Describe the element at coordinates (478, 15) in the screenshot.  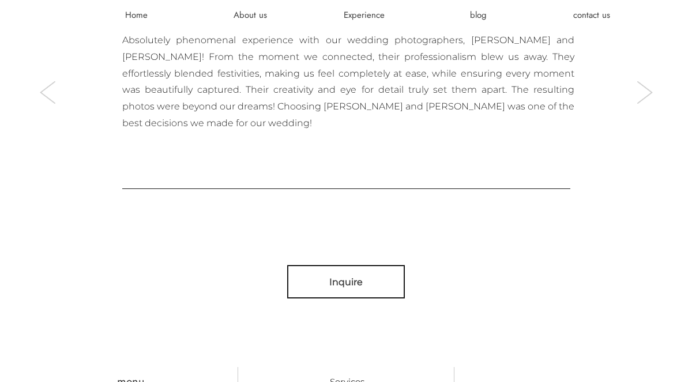
I see `a: blog` at that location.